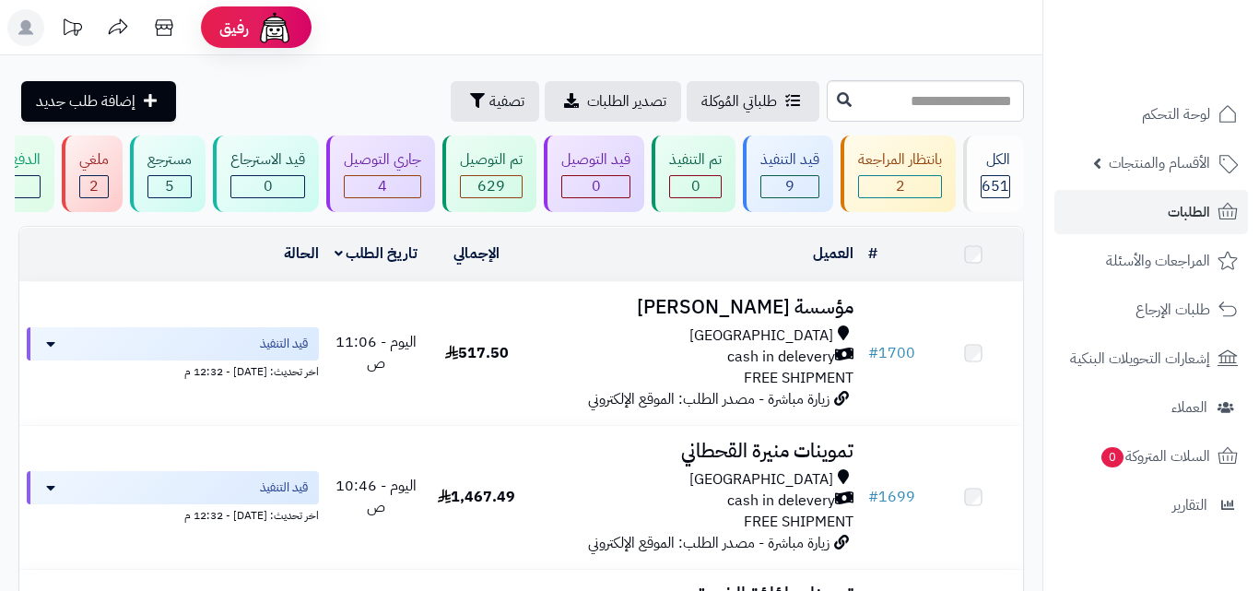 The image size is (1259, 591). I want to click on h3: تموينات منيرة القحطاني, so click(693, 451).